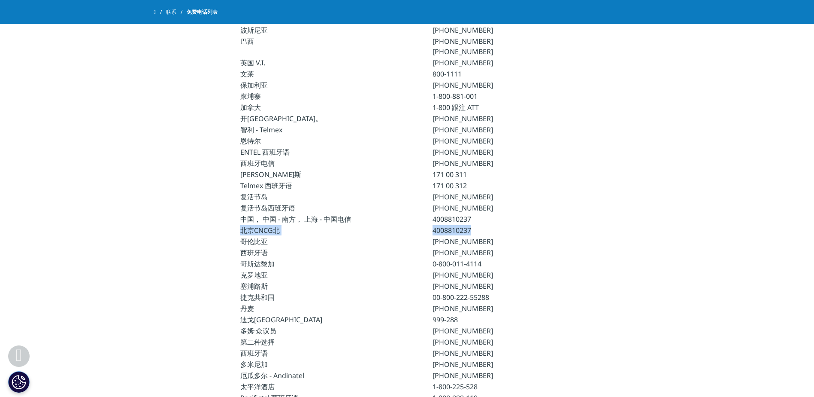 Image resolution: width=814 pixels, height=397 pixels. What do you see at coordinates (336, 364) in the screenshot?
I see `td: 多米尼加` at bounding box center [336, 364].